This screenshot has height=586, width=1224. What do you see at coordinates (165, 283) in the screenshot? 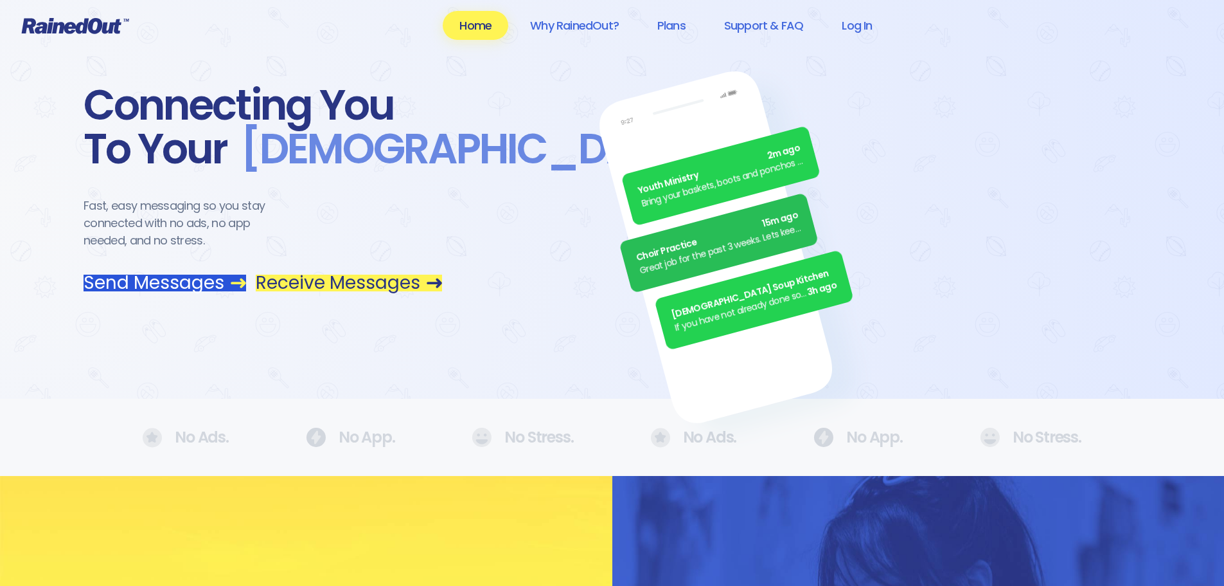
I see `span: Send Messages` at bounding box center [165, 283].